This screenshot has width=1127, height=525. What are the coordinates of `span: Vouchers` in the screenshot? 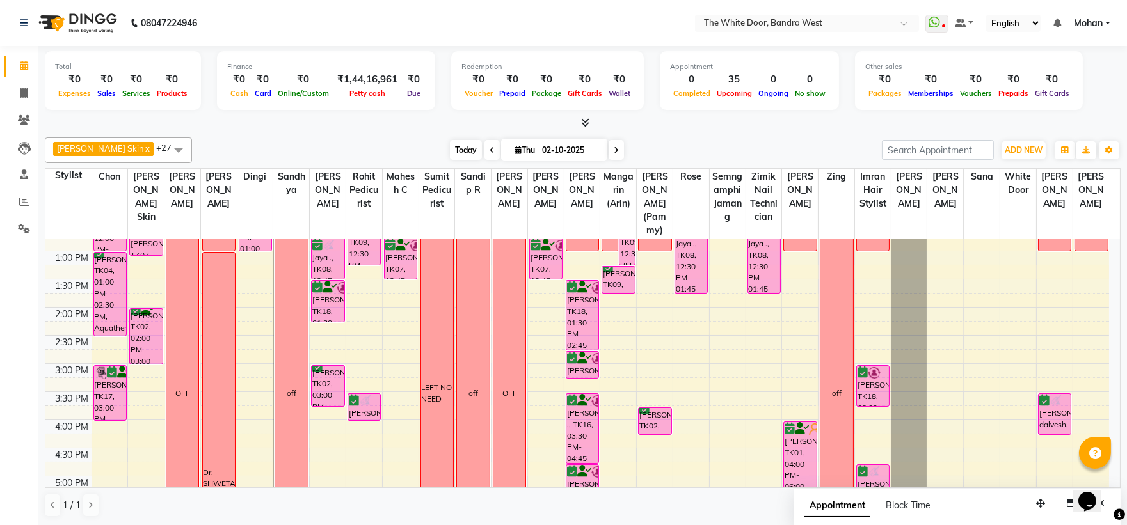 It's located at (976, 93).